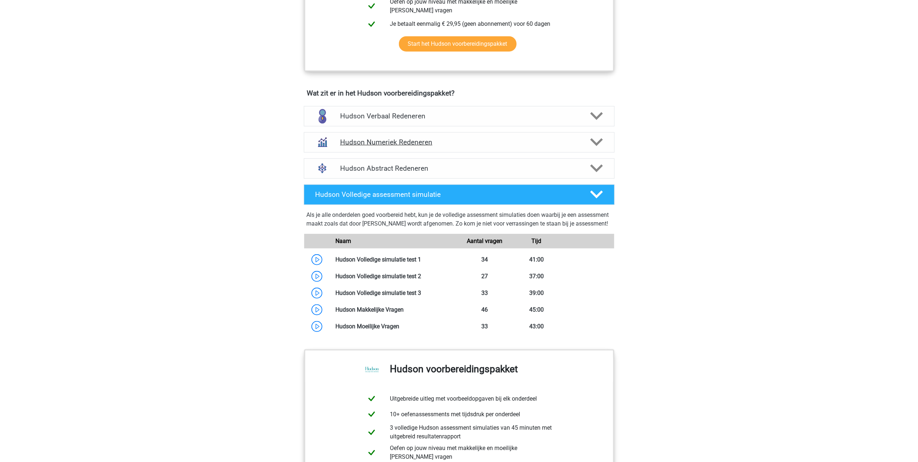 This screenshot has height=462, width=918. What do you see at coordinates (322, 116) in the screenshot?
I see `img: verbaal redeneren` at bounding box center [322, 116].